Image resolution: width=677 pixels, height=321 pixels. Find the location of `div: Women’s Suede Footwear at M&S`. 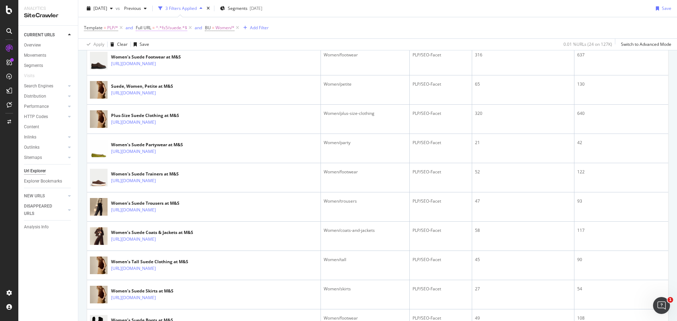

div: Women’s Suede Footwear at M&S is located at coordinates (149, 57).